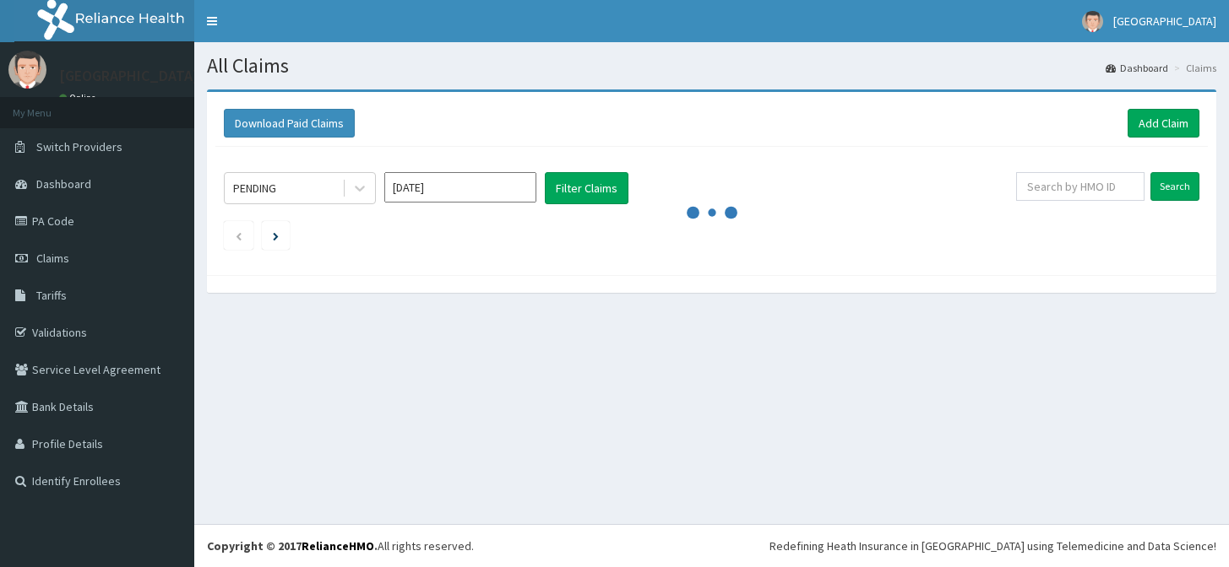 Image resolution: width=1229 pixels, height=567 pixels. Describe the element at coordinates (292, 546) in the screenshot. I see `strong: Copyright © 2017 .` at that location.